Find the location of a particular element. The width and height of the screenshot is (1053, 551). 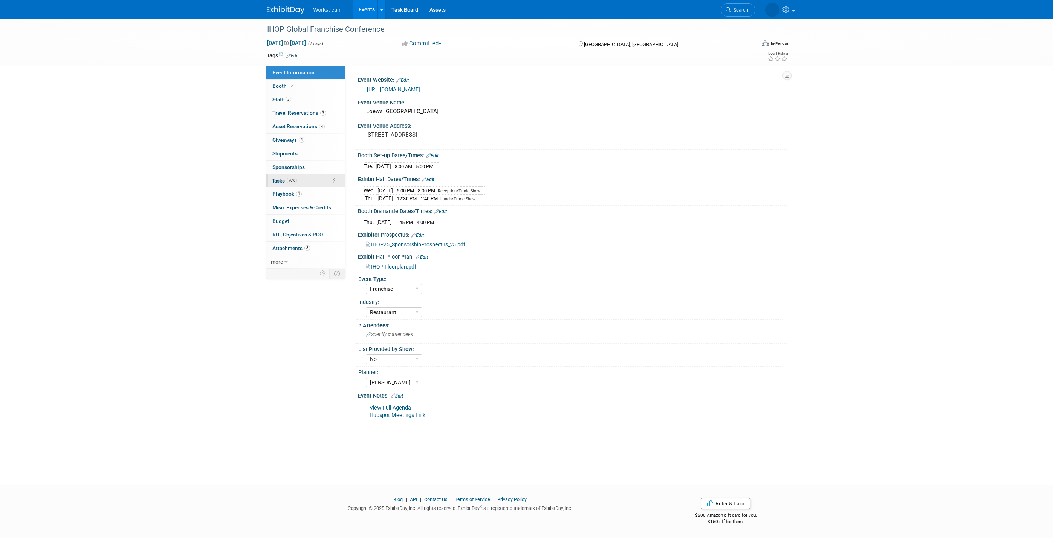

a: IHOP25_SponsorshipProspectus_v5.pdf is located at coordinates (416, 244).